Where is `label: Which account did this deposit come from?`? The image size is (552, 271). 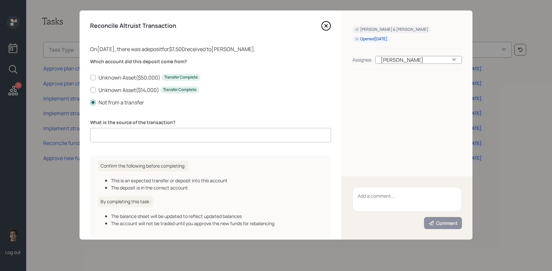
label: Which account did this deposit come from? is located at coordinates (211, 62).